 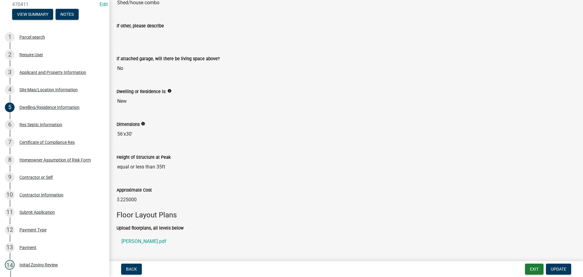 What do you see at coordinates (10, 37) in the screenshot?
I see `div: 1` at bounding box center [10, 37].